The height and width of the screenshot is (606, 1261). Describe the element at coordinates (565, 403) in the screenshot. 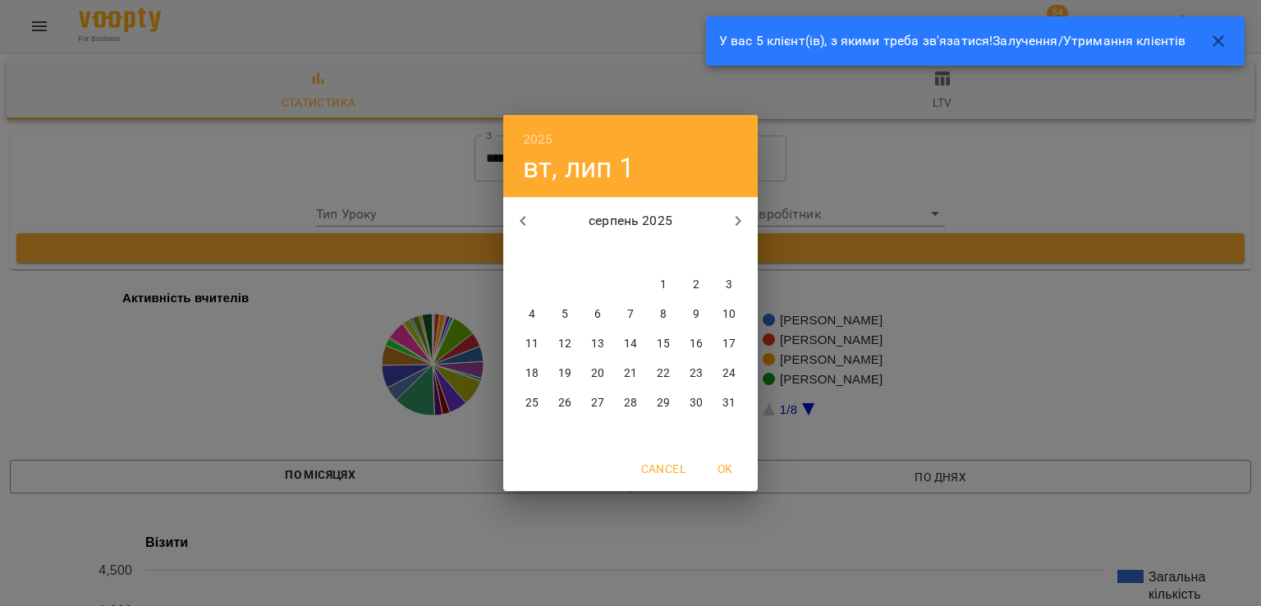

I see `p: 26` at that location.